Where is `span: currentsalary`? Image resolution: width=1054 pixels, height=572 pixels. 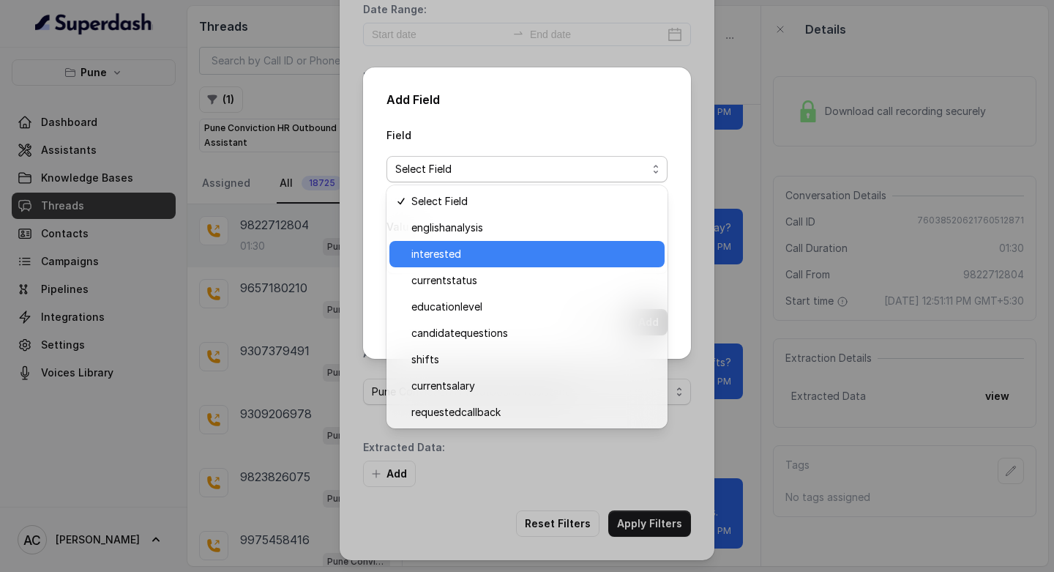 span: currentsalary is located at coordinates (534, 386).